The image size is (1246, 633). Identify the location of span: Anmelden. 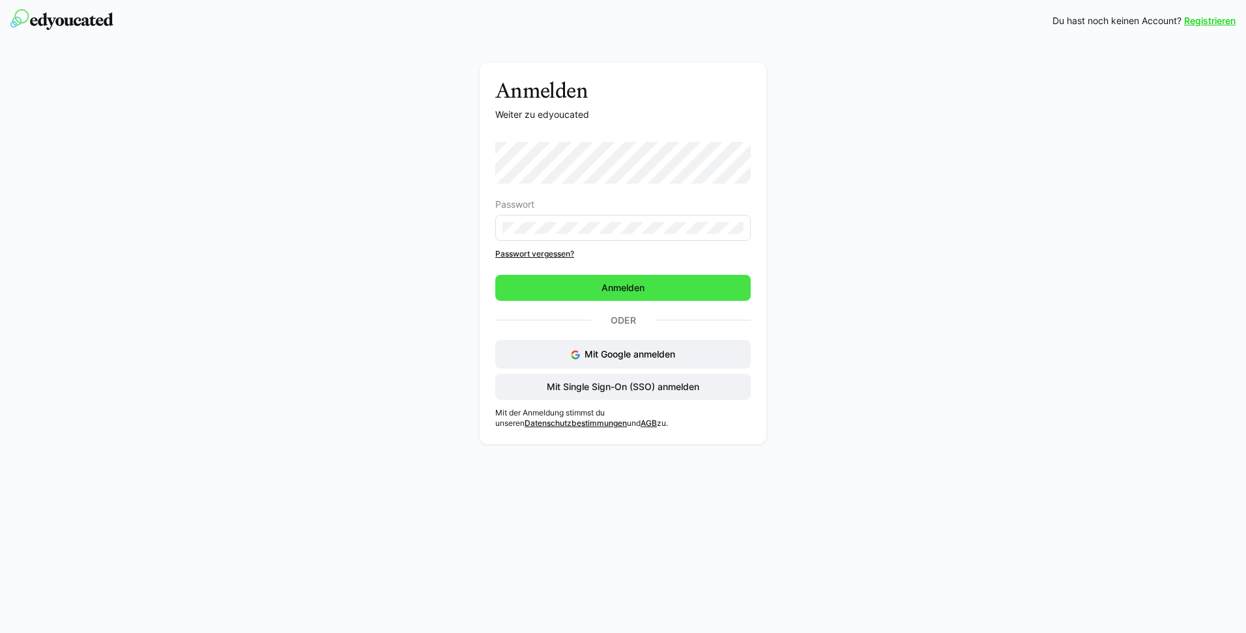
(623, 288).